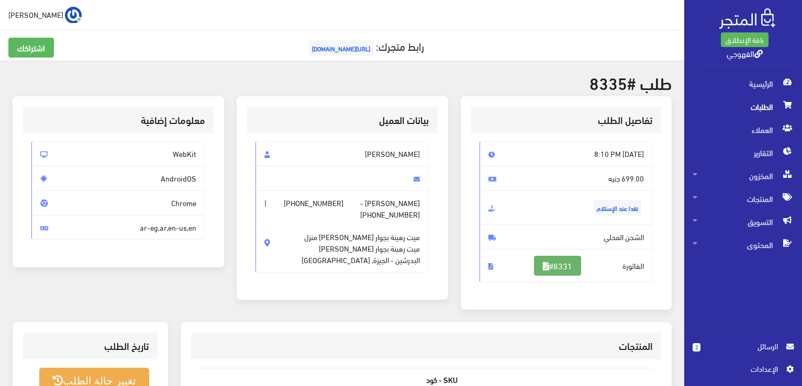 This screenshot has width=802, height=386. What do you see at coordinates (739, 369) in the screenshot?
I see `span: اﻹعدادات` at bounding box center [739, 369].